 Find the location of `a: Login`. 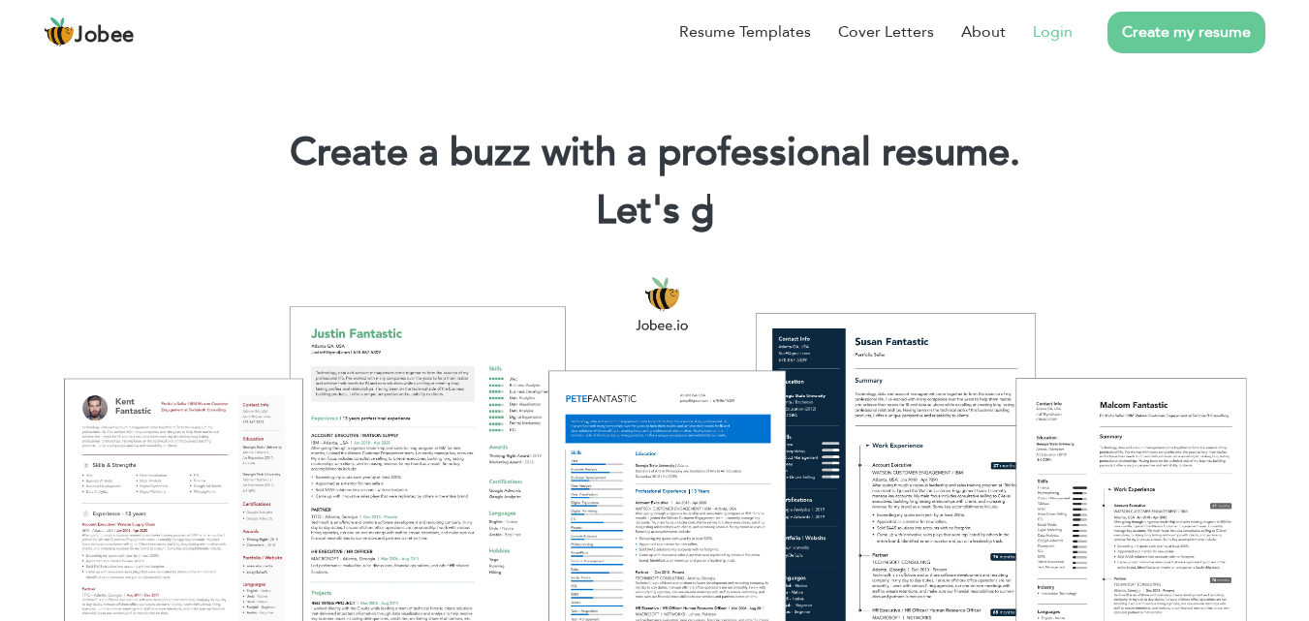

a: Login is located at coordinates (1053, 32).